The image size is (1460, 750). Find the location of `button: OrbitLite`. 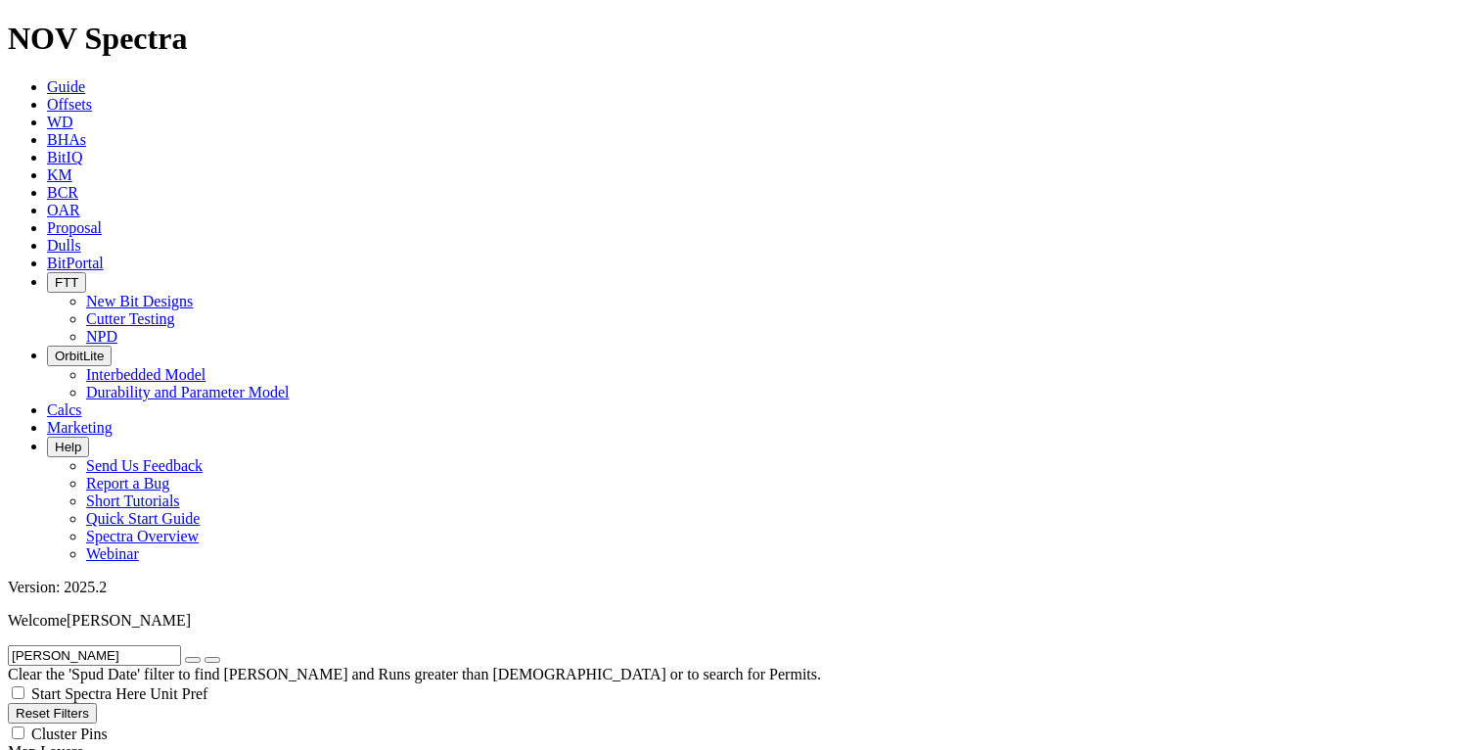

button: OrbitLite is located at coordinates (79, 355).